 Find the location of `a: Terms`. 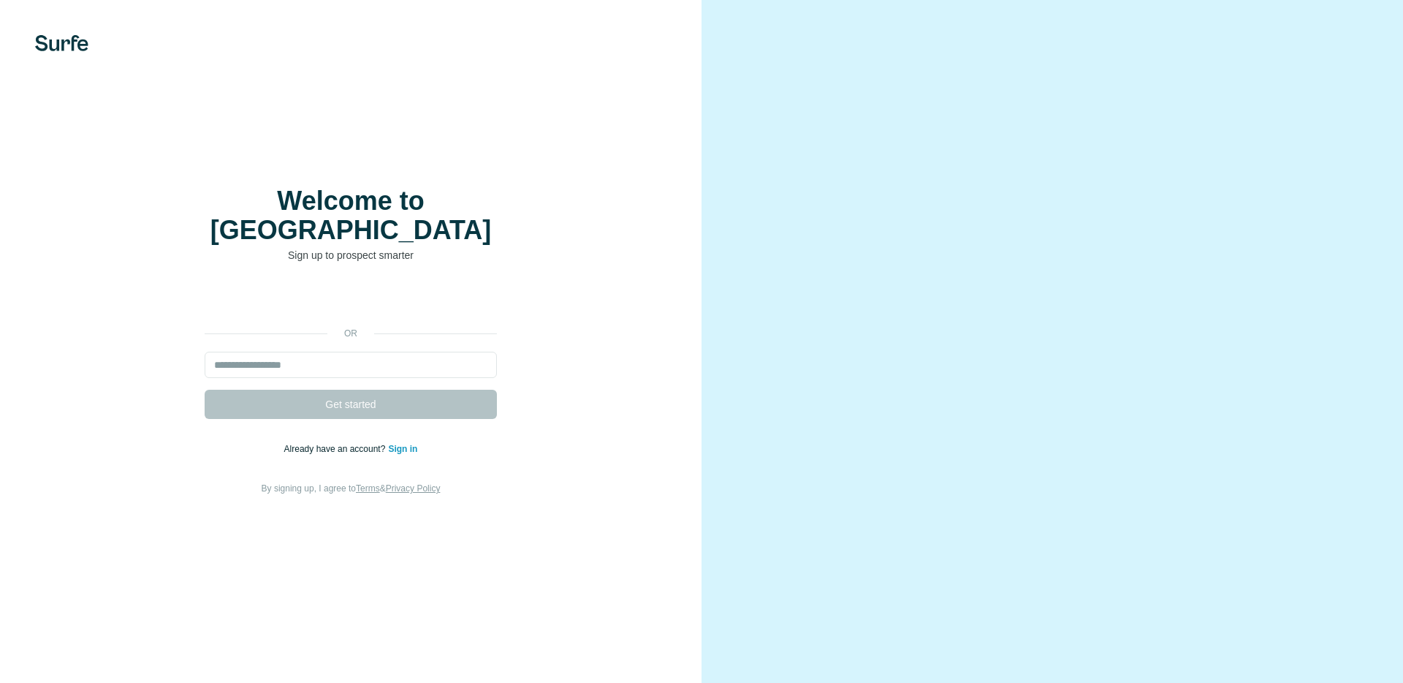

a: Terms is located at coordinates (368, 488).